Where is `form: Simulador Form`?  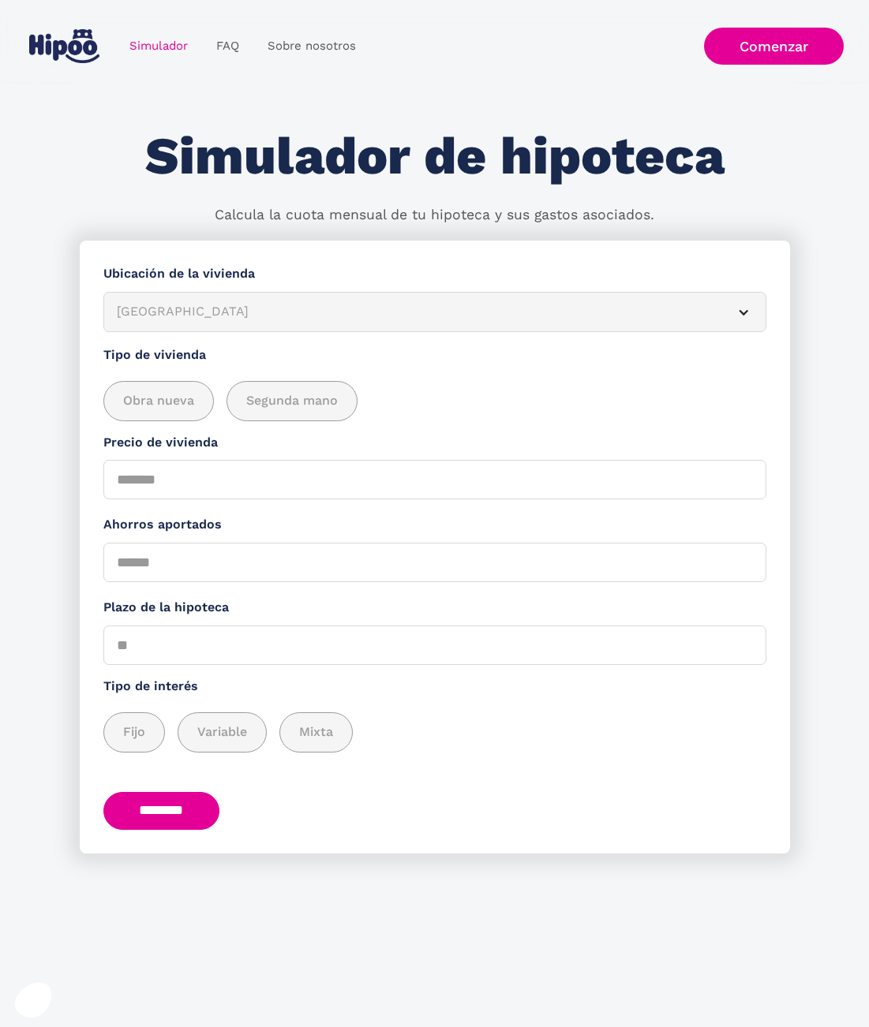
form: Simulador Form is located at coordinates (435, 547).